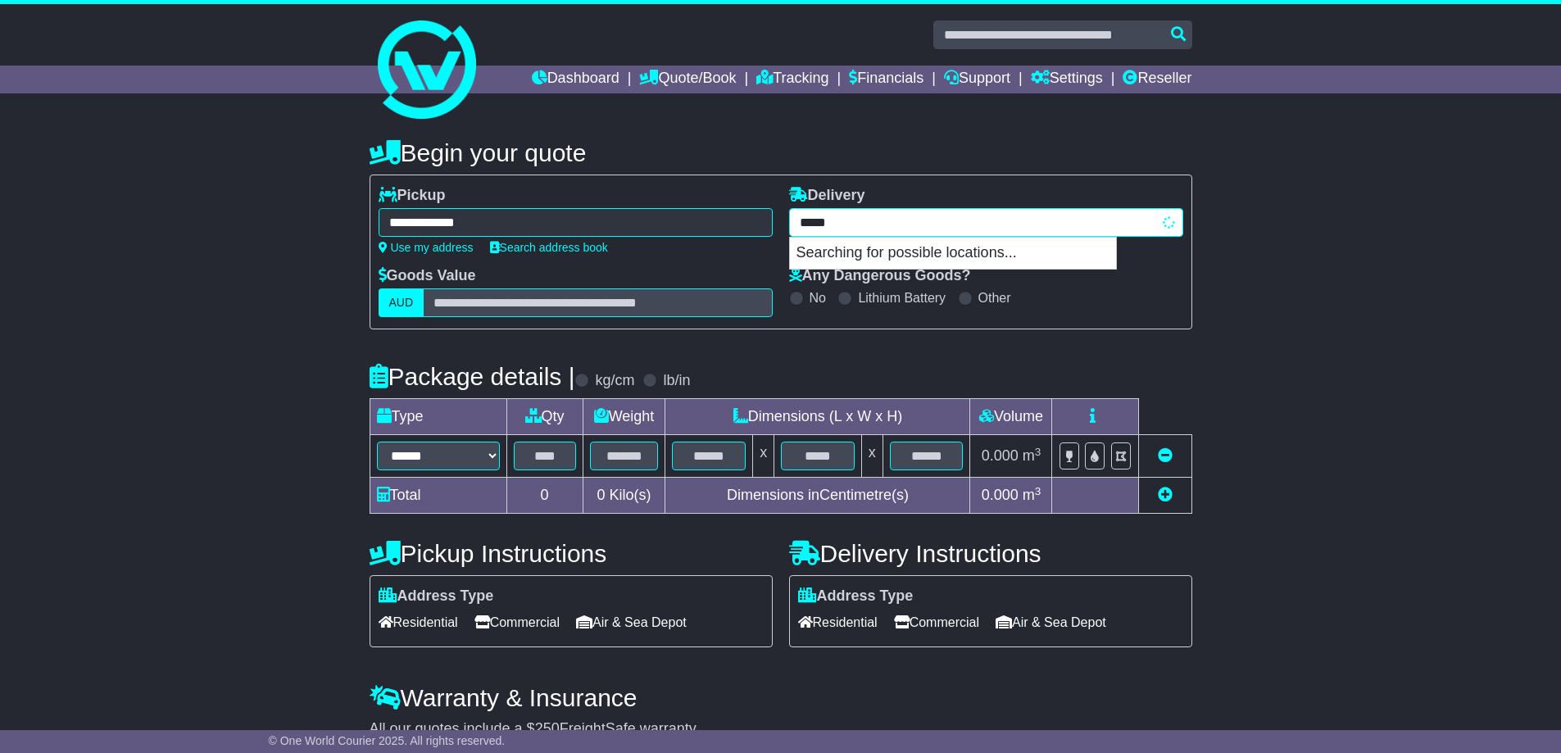 The width and height of the screenshot is (1561, 753). What do you see at coordinates (427, 276) in the screenshot?
I see `label: Goods Value` at bounding box center [427, 276].